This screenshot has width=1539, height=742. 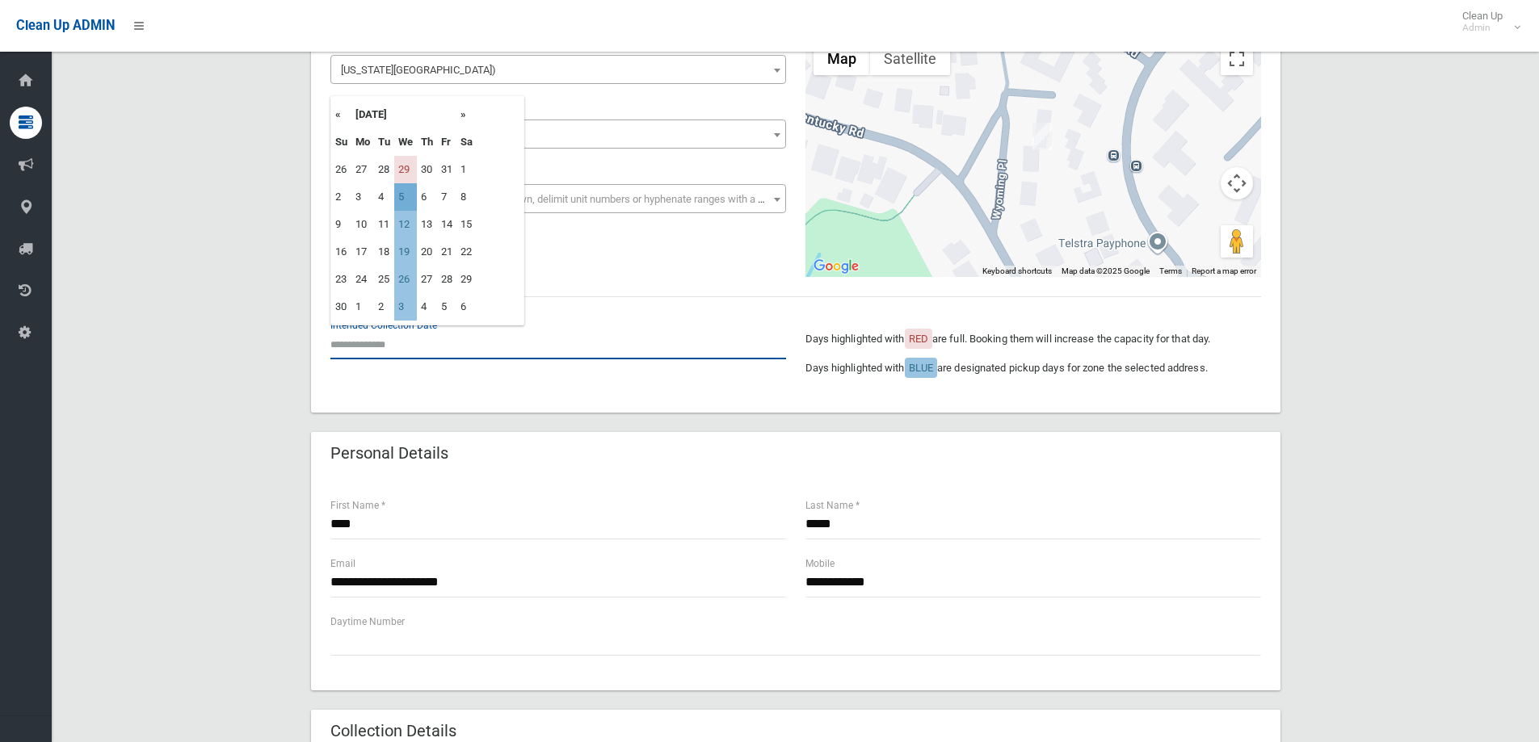 What do you see at coordinates (1237, 59) in the screenshot?
I see `button: Toggle fullscreen view` at bounding box center [1237, 59].